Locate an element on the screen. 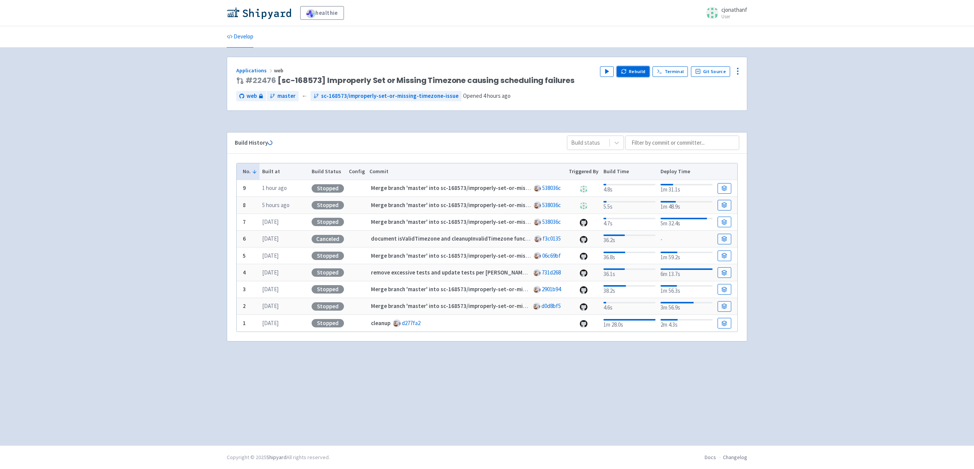  th: Commit is located at coordinates (467, 172).